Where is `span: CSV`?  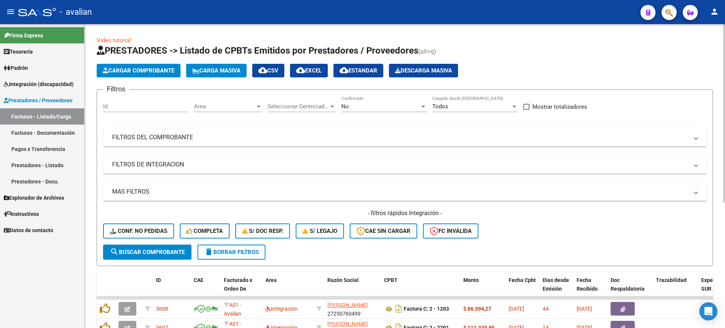
span: CSV is located at coordinates (268, 71).